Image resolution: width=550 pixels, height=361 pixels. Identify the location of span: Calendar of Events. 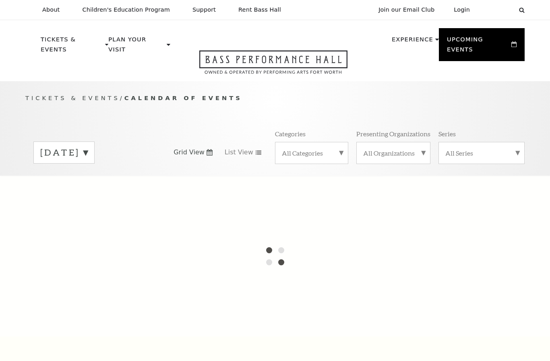
(183, 98).